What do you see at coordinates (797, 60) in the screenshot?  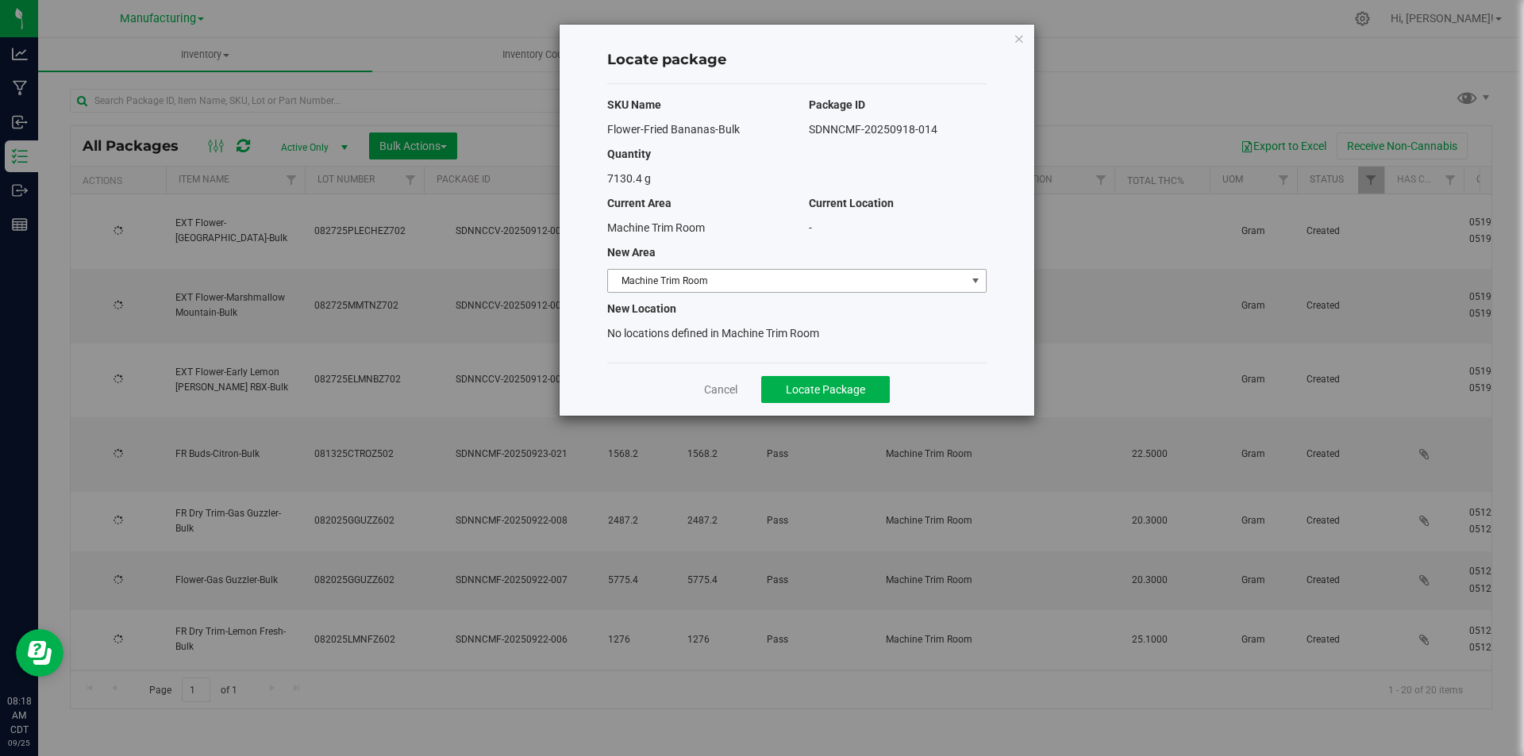 I see `h4: Locate package` at bounding box center [797, 60].